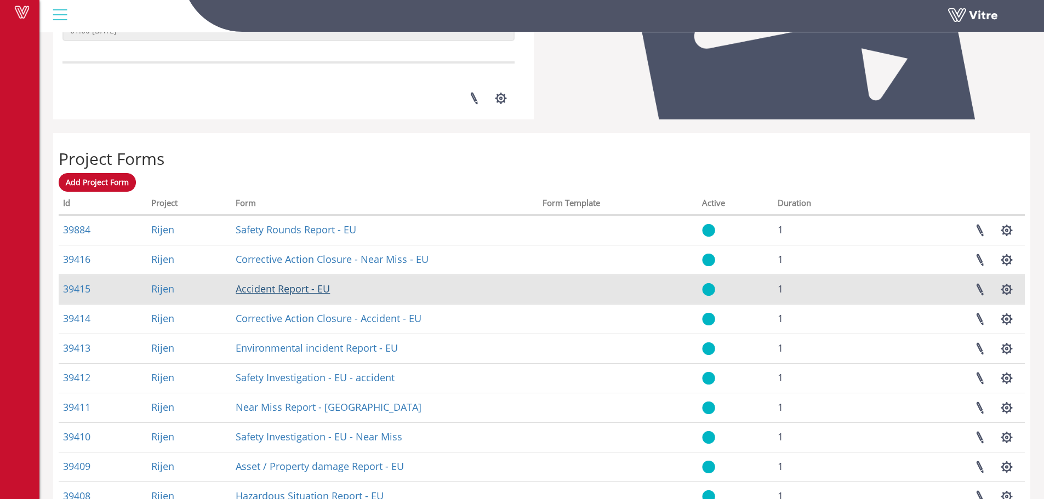 This screenshot has height=499, width=1044. Describe the element at coordinates (385, 205) in the screenshot. I see `th: Form` at that location.